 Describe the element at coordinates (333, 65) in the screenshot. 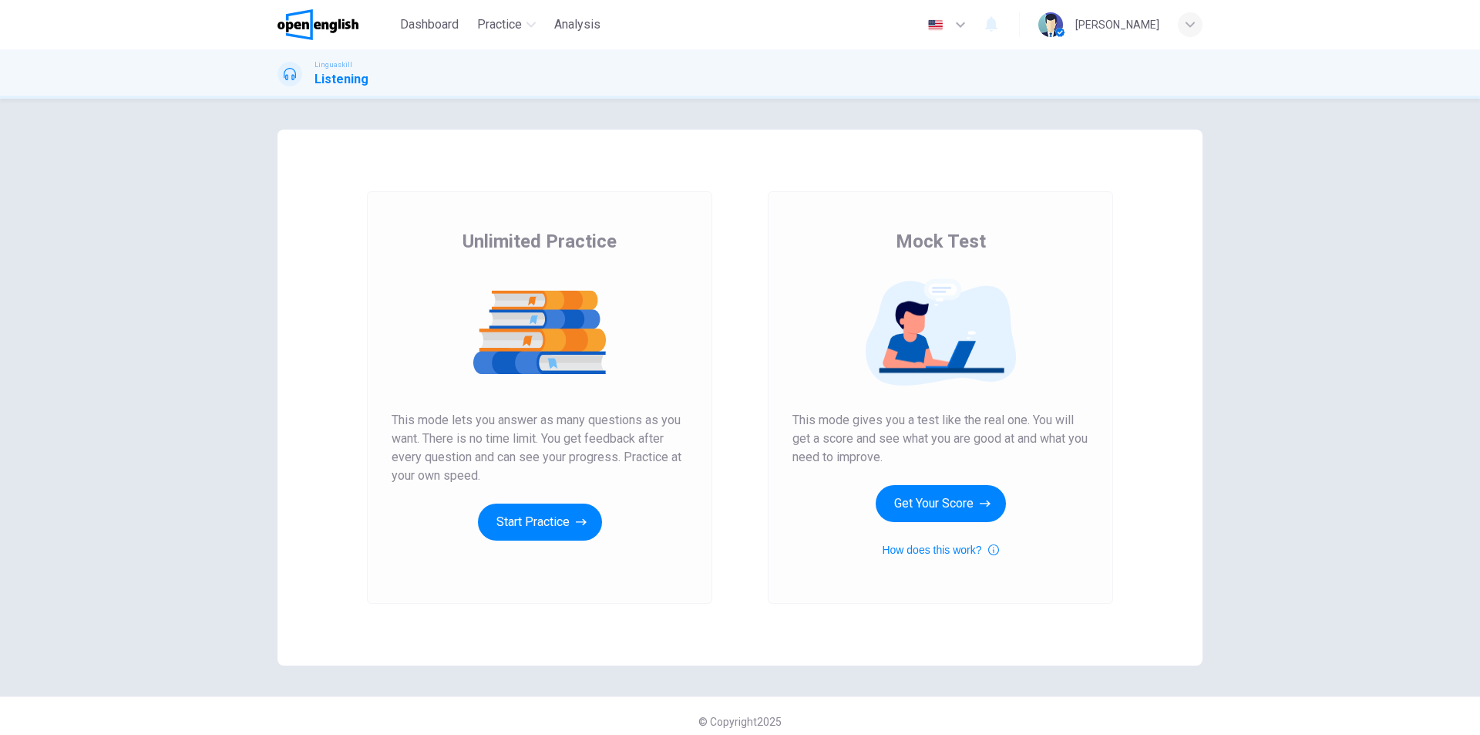

I see `span: Linguaskill` at that location.